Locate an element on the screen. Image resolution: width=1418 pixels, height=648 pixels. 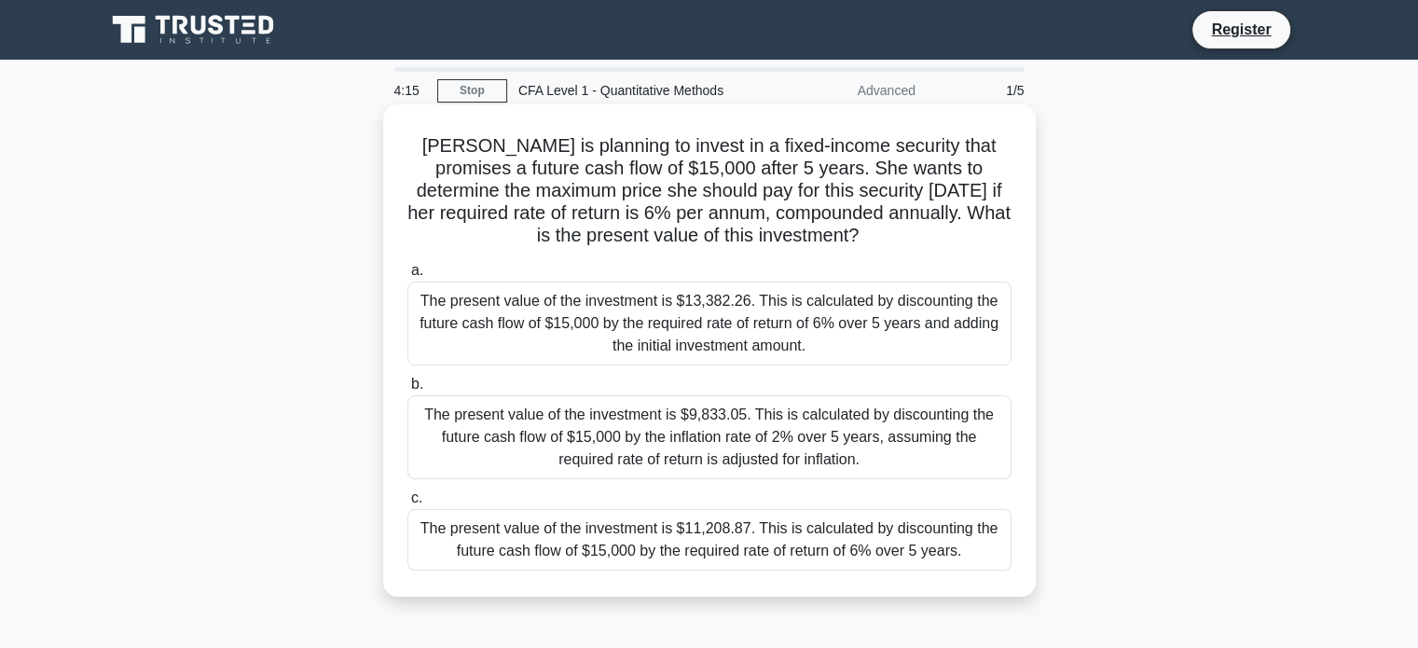
span: a. is located at coordinates (417, 269).